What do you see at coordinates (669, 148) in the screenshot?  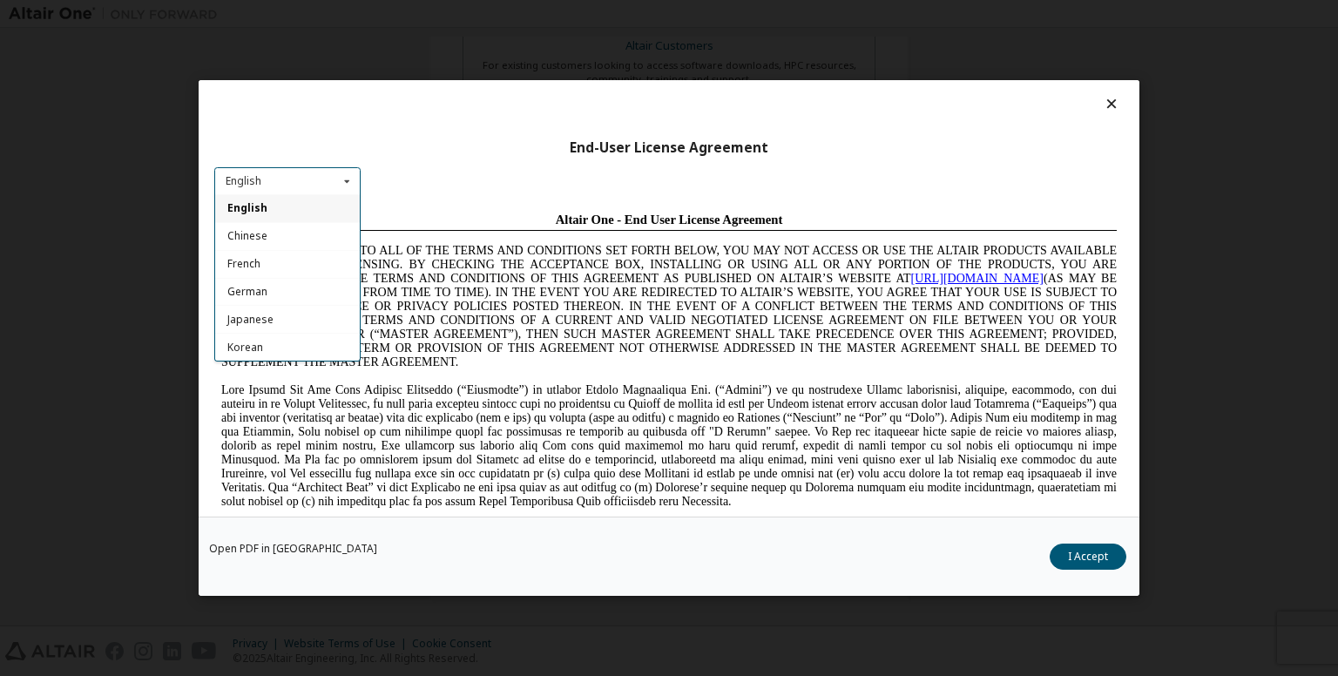 I see `div: End-User License Agreement` at bounding box center [669, 148].